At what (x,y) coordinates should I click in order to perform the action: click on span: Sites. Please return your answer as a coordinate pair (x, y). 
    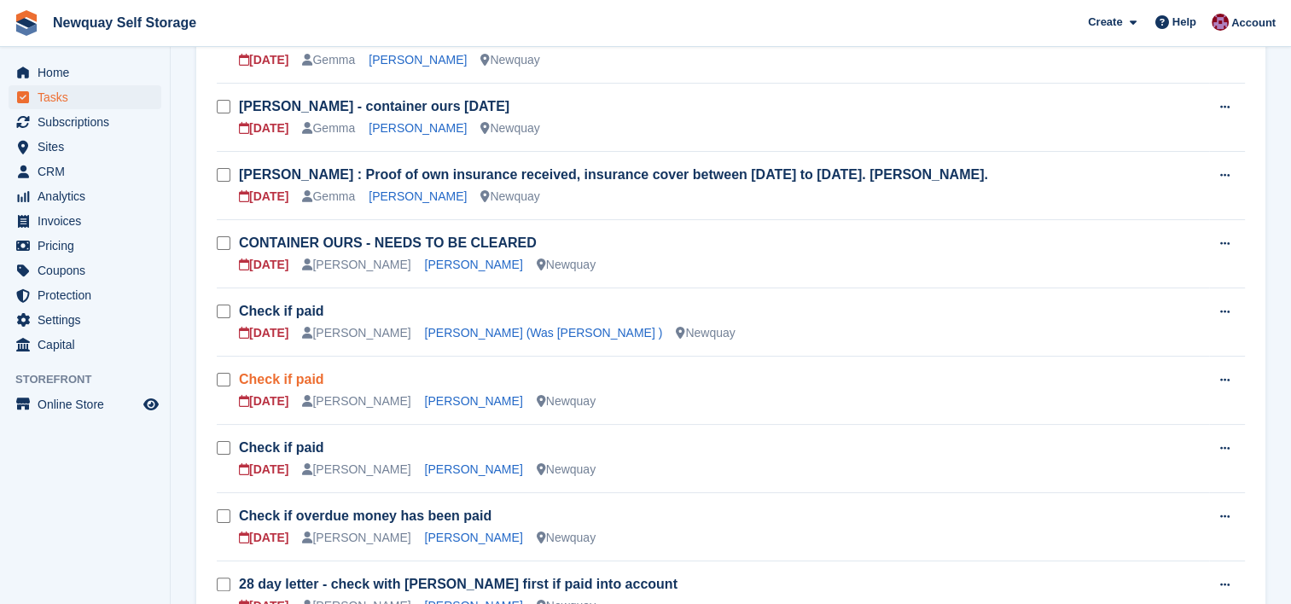
    Looking at the image, I should click on (89, 147).